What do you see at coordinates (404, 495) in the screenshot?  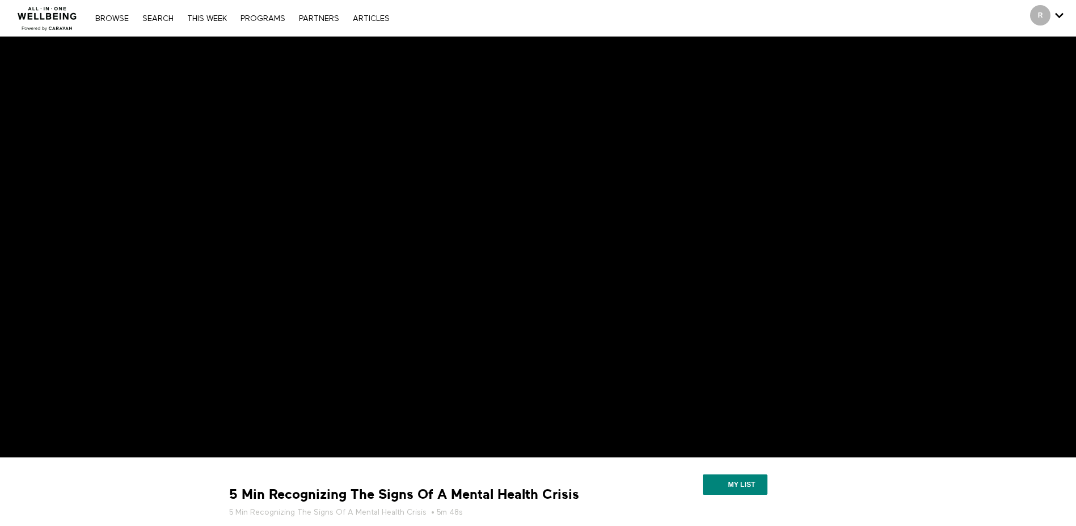 I see `strong: 5 Min Recognizing The Signs Of A Mental Health Crisis` at bounding box center [404, 495].